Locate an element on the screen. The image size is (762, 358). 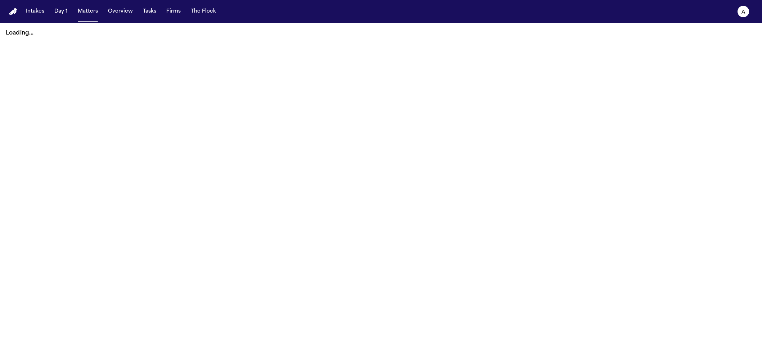
a: Tasks is located at coordinates (149, 12).